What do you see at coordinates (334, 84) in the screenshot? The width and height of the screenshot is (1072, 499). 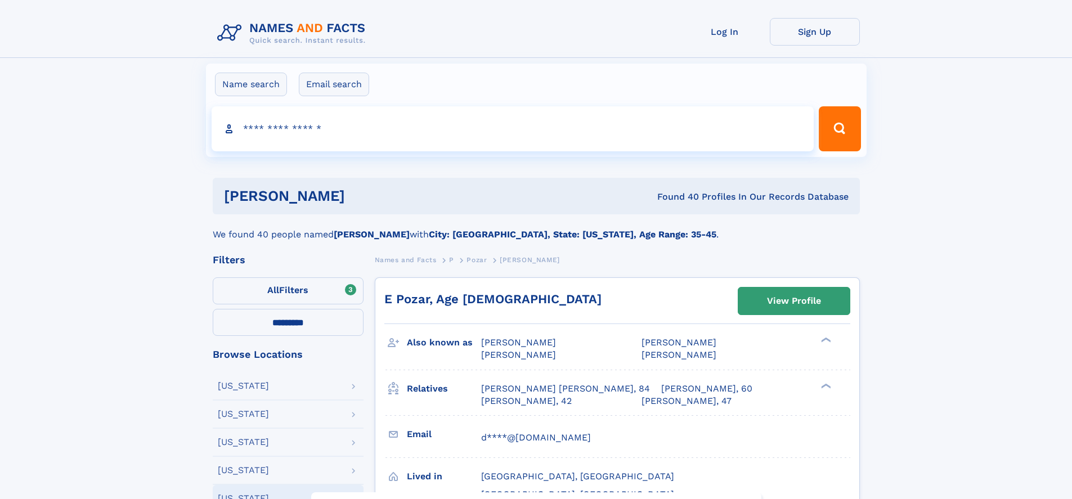 I see `label: Email search` at bounding box center [334, 84].